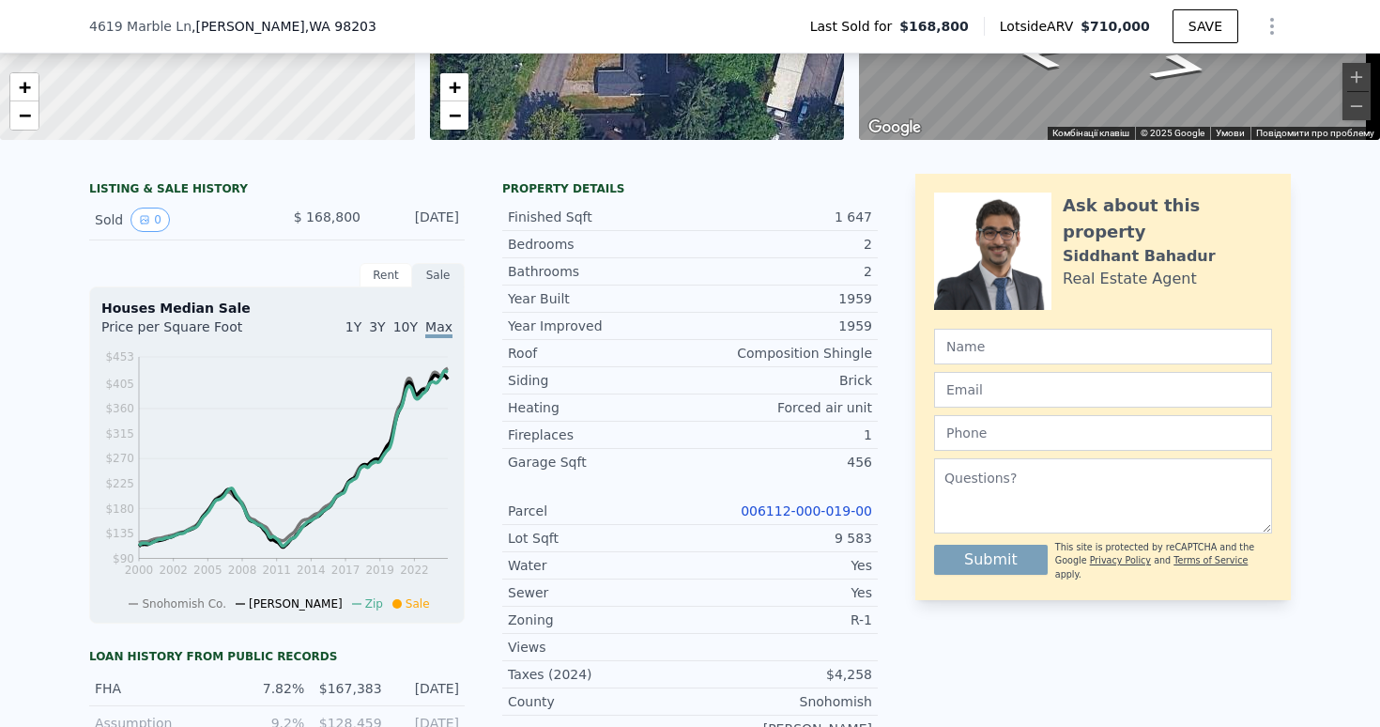  Describe the element at coordinates (119, 357) in the screenshot. I see `tspan: $453` at that location.